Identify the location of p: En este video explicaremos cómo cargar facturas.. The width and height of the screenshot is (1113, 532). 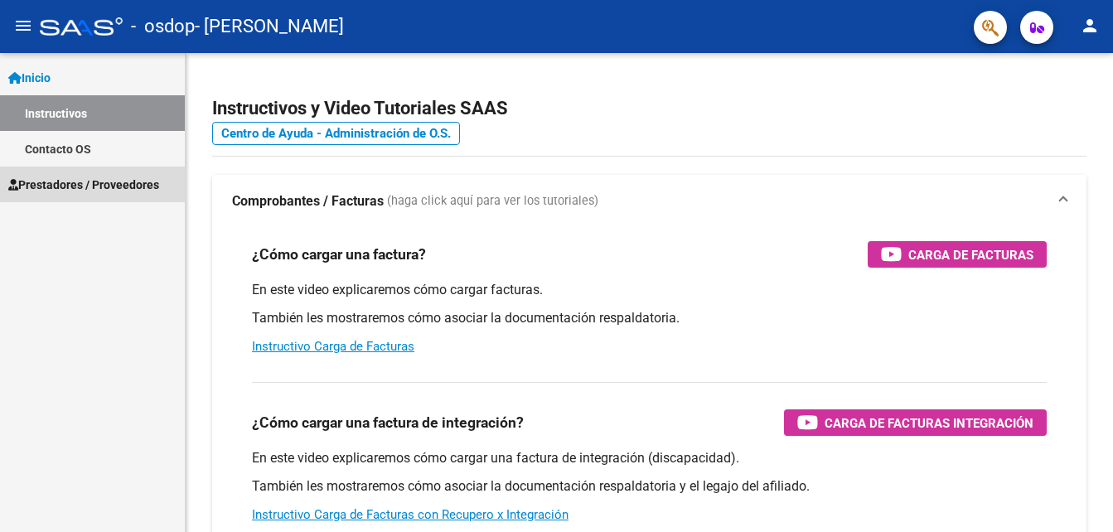
(649, 290).